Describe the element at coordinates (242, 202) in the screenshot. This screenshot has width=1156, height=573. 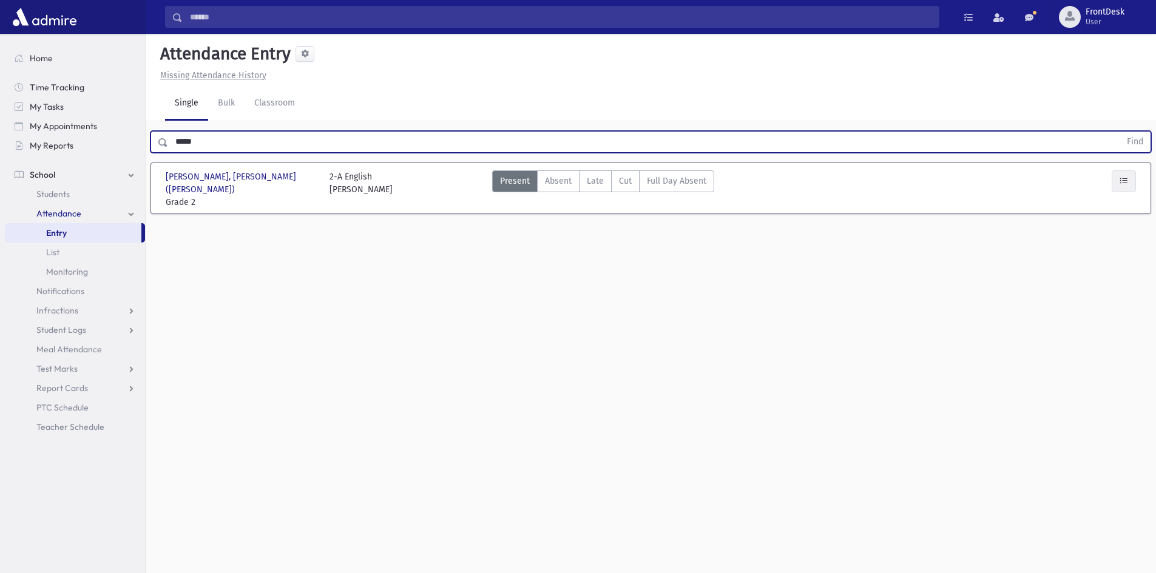
I see `span: Grade 2` at that location.